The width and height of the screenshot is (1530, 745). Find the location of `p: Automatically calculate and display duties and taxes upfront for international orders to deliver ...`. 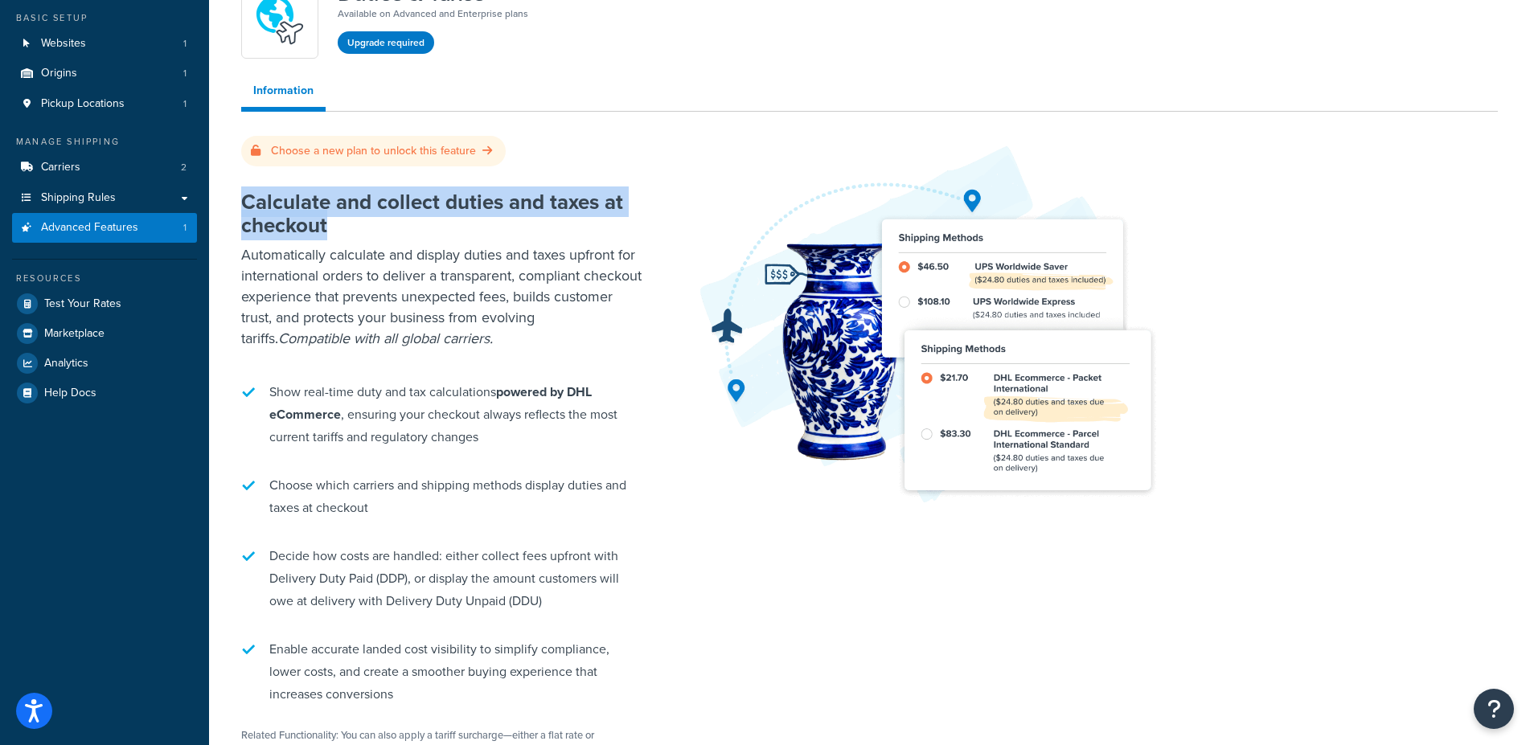

p: Automatically calculate and display duties and taxes upfront for international orders to deliver ... is located at coordinates (442, 297).